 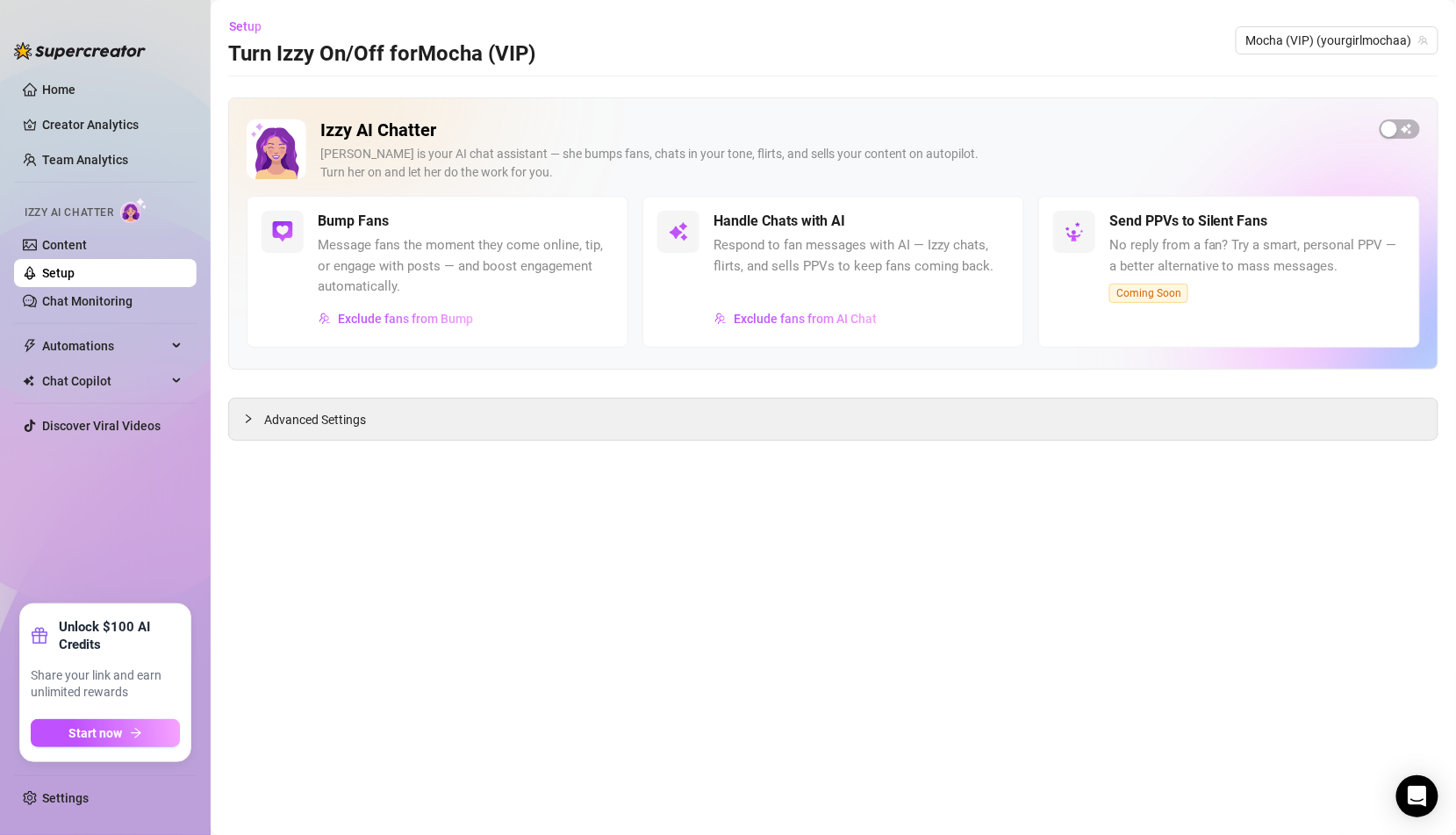 I want to click on span: collapsed, so click(x=248, y=419).